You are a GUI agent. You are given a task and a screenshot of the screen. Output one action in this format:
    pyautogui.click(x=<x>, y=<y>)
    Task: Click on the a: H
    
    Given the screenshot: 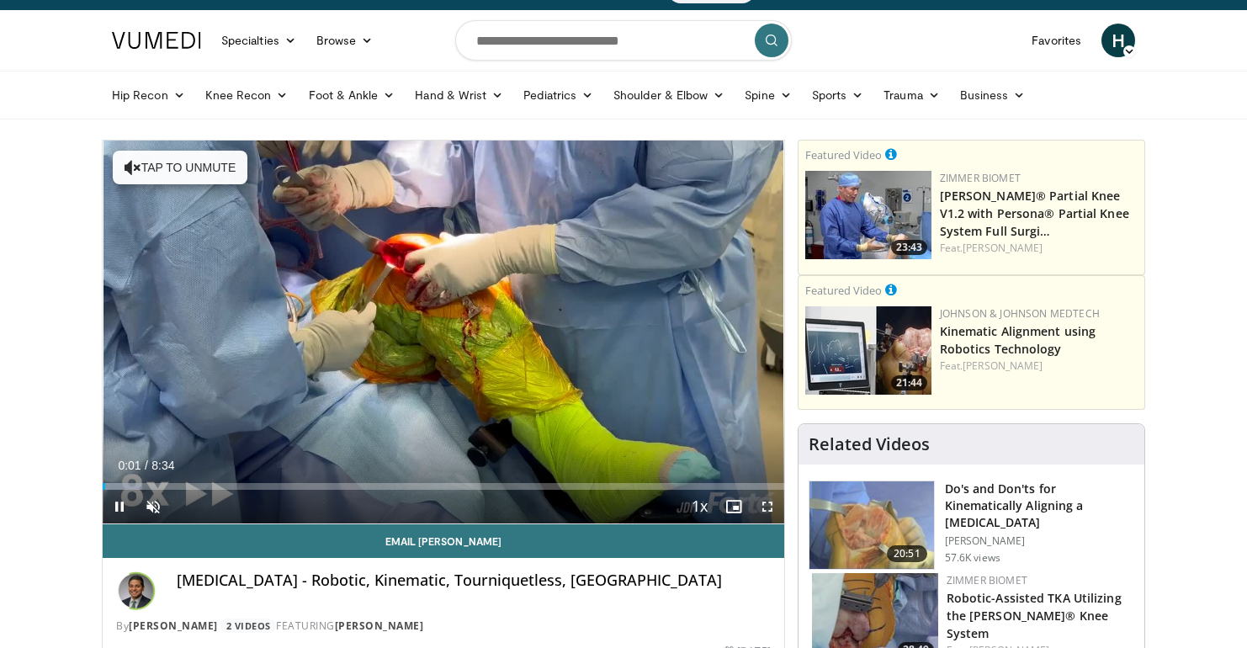 What is the action you would take?
    pyautogui.click(x=1118, y=40)
    